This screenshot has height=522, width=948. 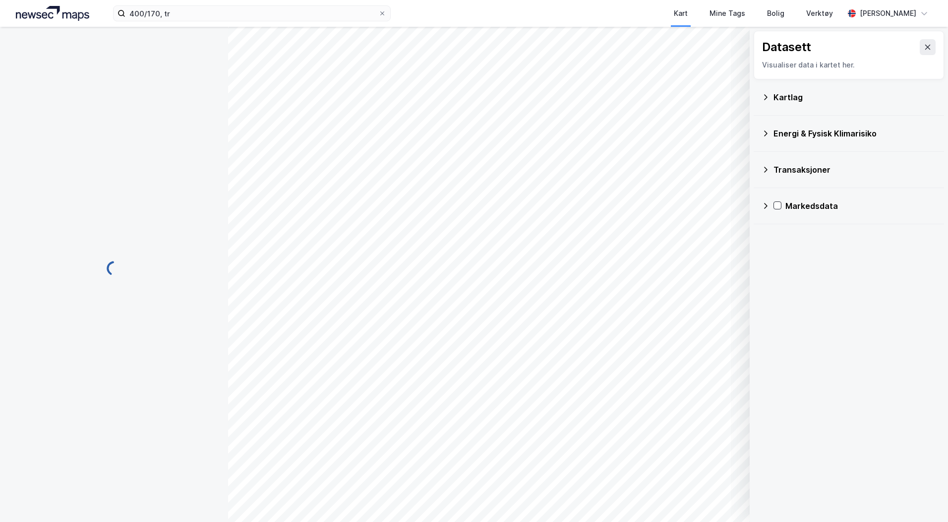 What do you see at coordinates (727, 13) in the screenshot?
I see `div: Mine Tags` at bounding box center [727, 13].